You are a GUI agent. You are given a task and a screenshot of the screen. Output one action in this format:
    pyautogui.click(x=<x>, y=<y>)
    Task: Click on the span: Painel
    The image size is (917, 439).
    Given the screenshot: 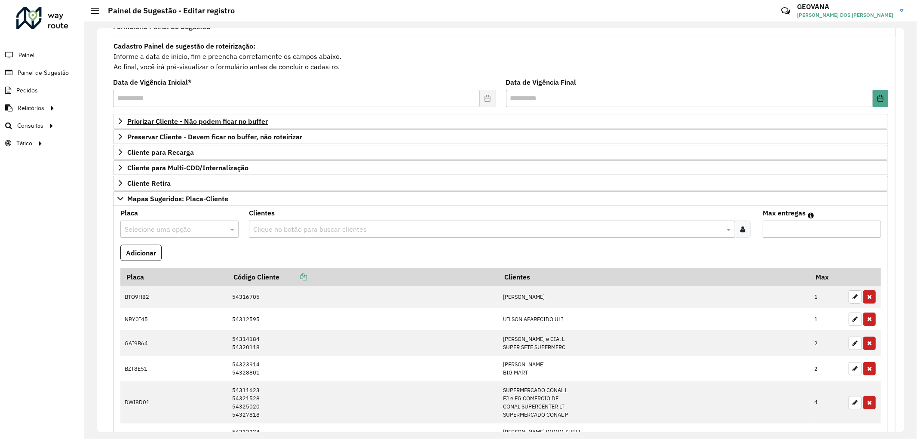 What is the action you would take?
    pyautogui.click(x=26, y=55)
    